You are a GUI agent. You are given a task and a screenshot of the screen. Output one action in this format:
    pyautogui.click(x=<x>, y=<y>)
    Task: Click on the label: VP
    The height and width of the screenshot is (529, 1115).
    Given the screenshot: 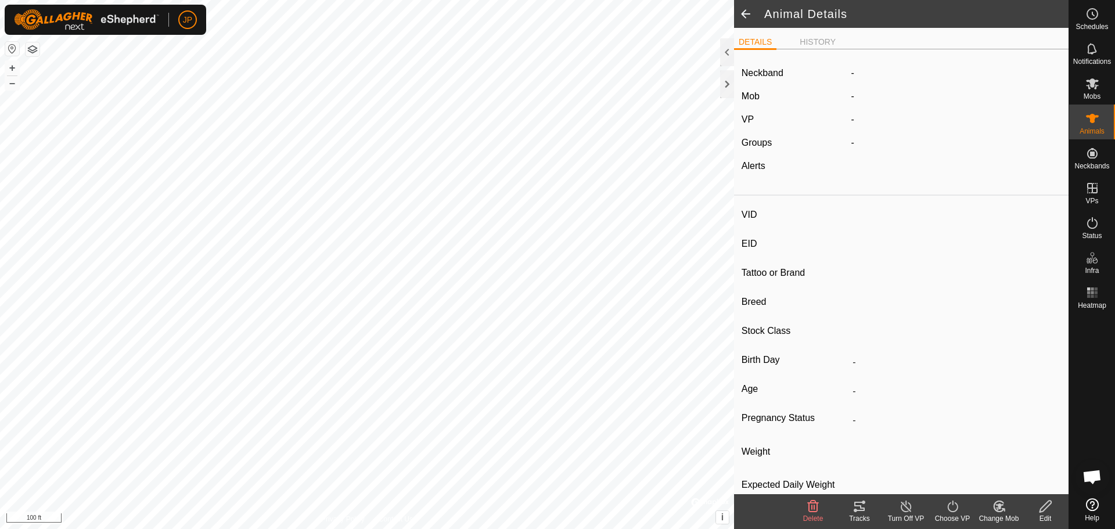 What is the action you would take?
    pyautogui.click(x=747, y=119)
    